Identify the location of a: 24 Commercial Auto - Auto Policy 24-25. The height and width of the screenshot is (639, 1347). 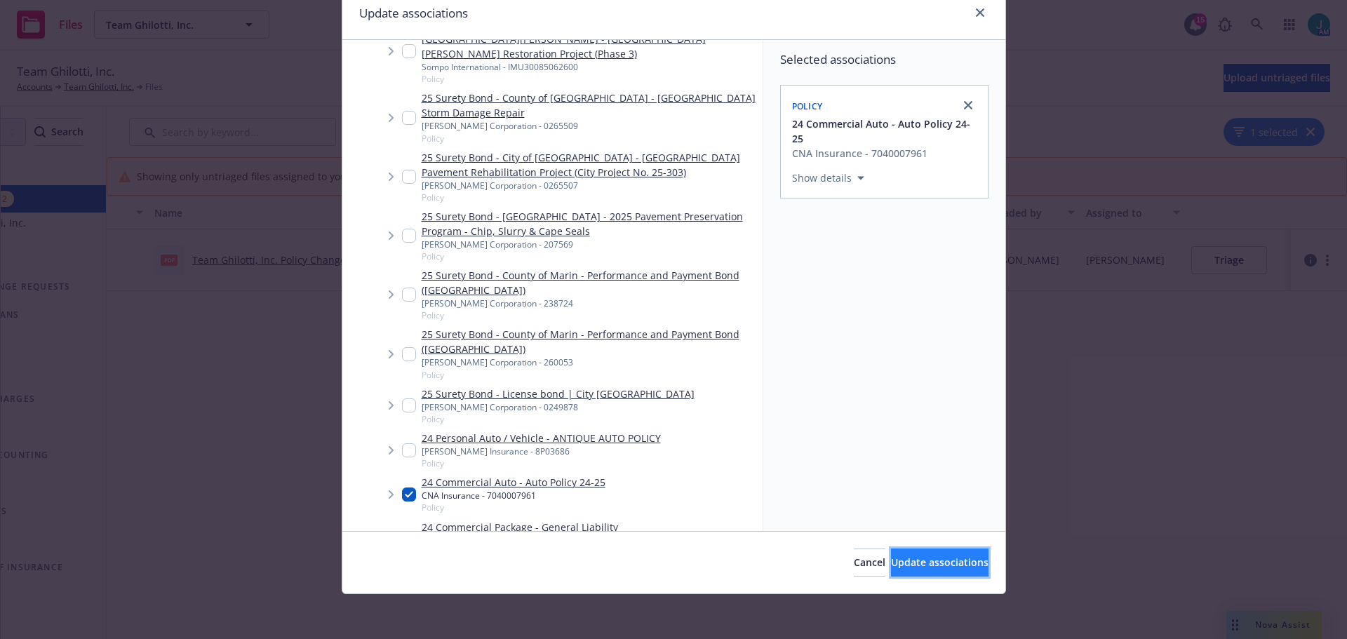
(513, 482).